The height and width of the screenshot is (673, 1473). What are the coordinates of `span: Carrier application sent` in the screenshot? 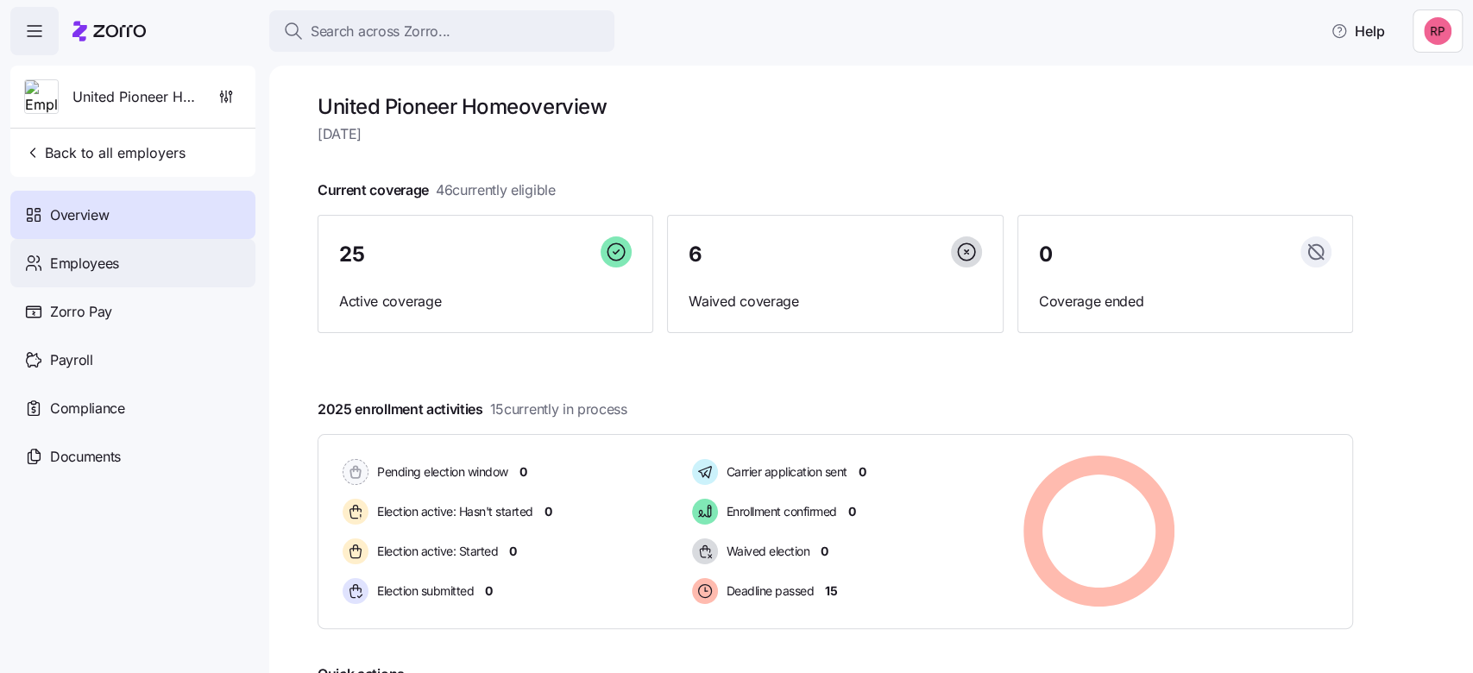 It's located at (784, 472).